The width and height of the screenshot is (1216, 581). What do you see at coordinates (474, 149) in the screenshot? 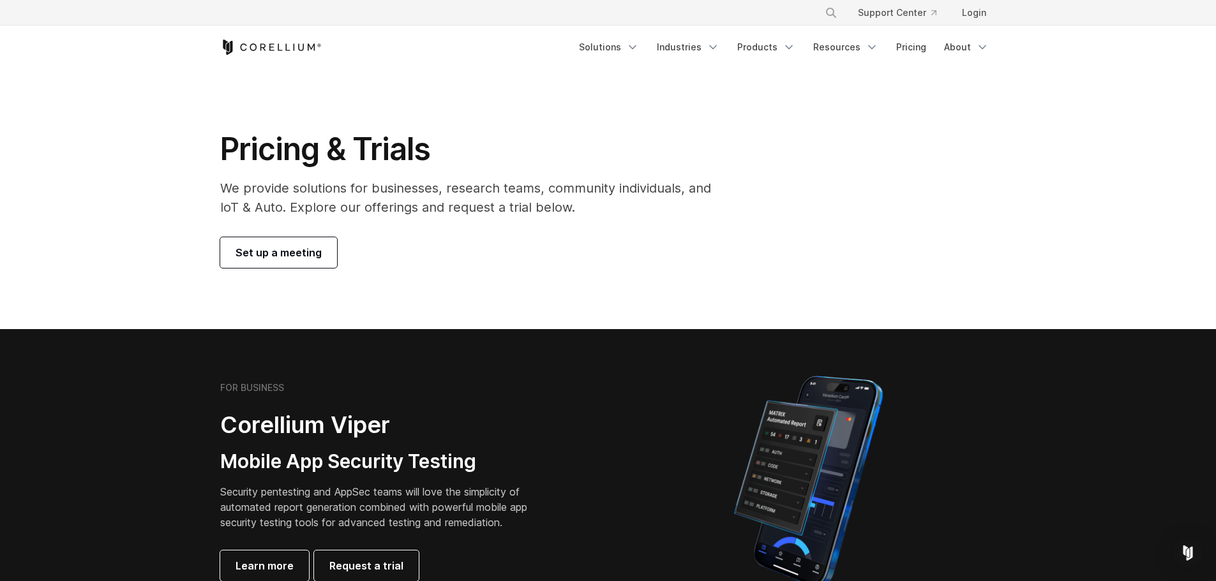
I see `h1: Pricing & Trials` at bounding box center [474, 149].